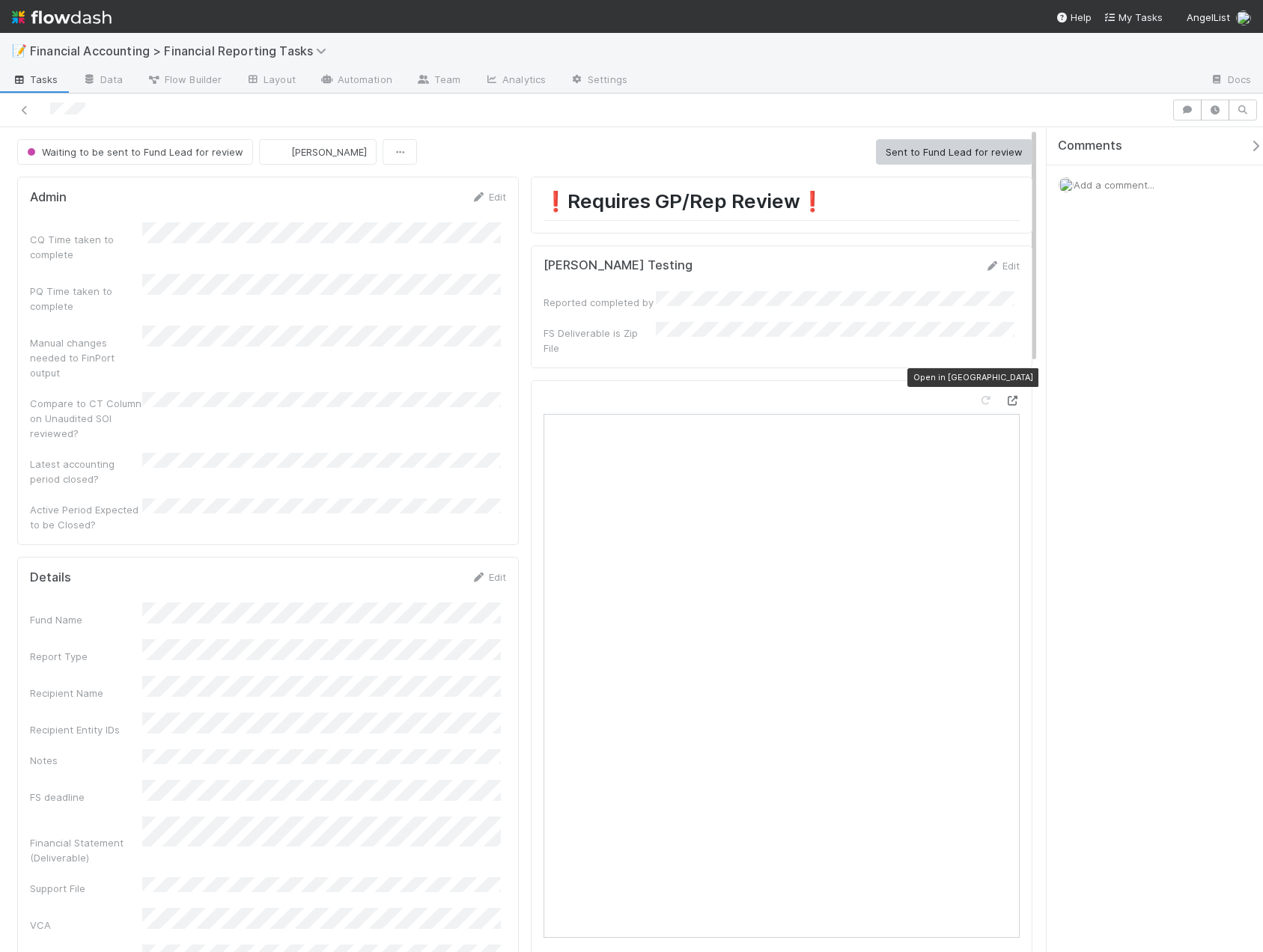  Describe the element at coordinates (86, 471) in the screenshot. I see `div: Latest accounting period closed?` at that location.